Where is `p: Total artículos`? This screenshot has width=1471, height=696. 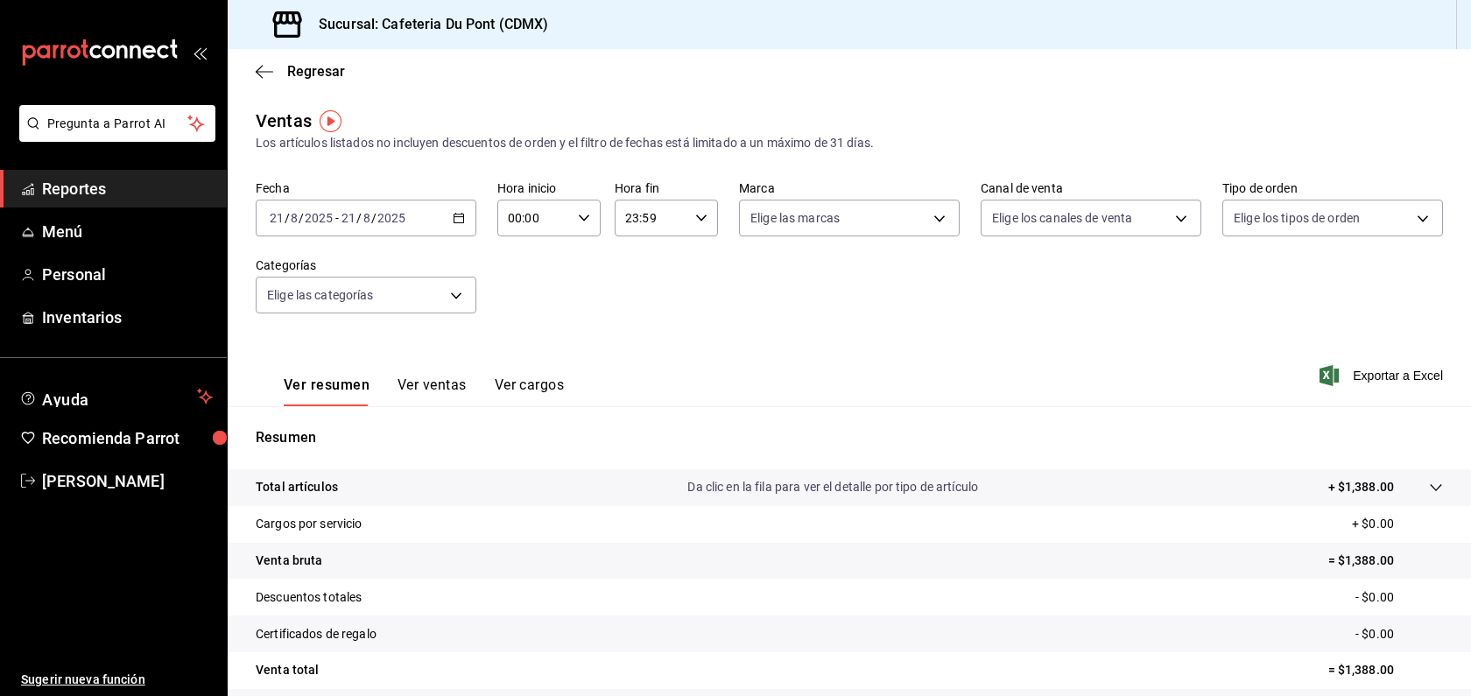
p: Total artículos is located at coordinates (297, 487).